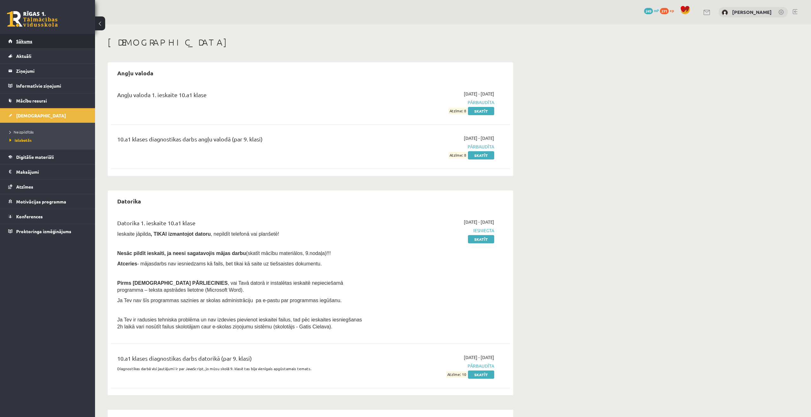 The image size is (811, 417). Describe the element at coordinates (129, 201) in the screenshot. I see `h2: Datorika` at that location.